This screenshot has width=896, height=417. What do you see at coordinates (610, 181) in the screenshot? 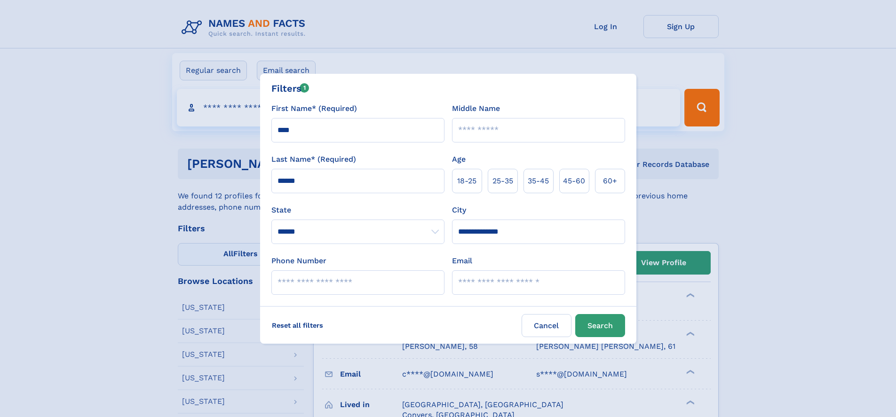
I see `span: 60+` at bounding box center [610, 181].